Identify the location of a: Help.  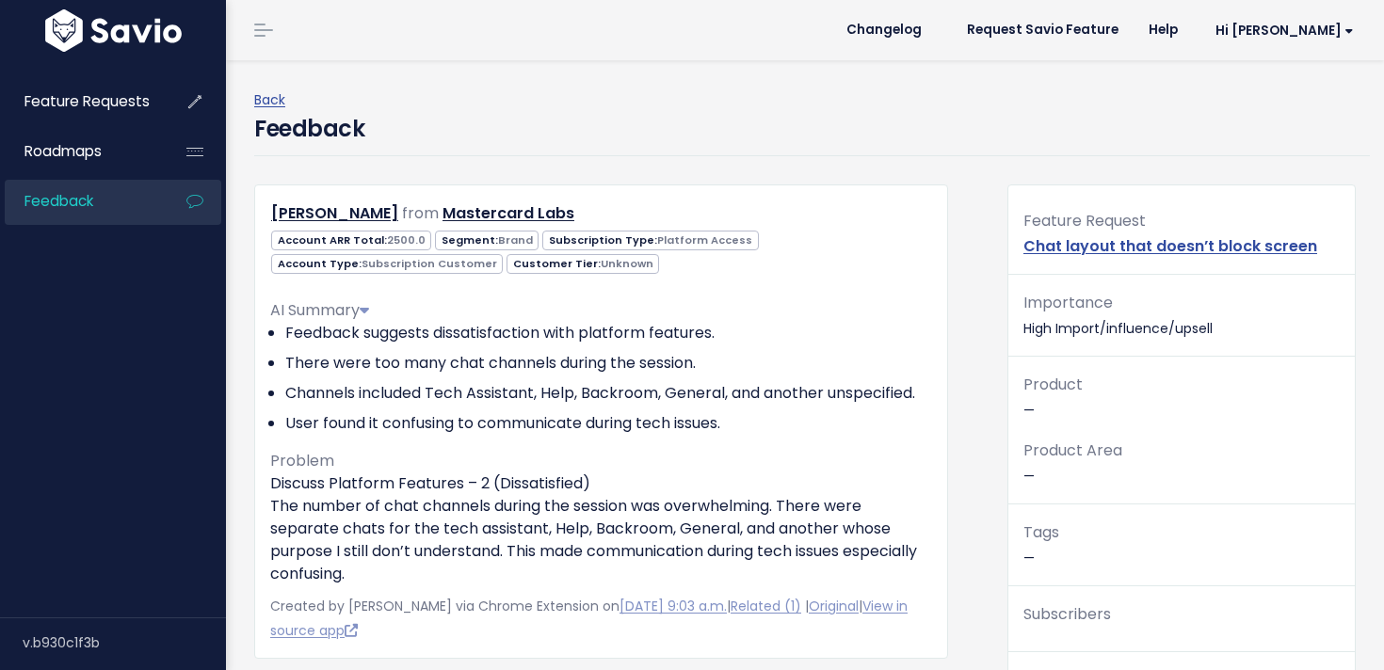
(1163, 30).